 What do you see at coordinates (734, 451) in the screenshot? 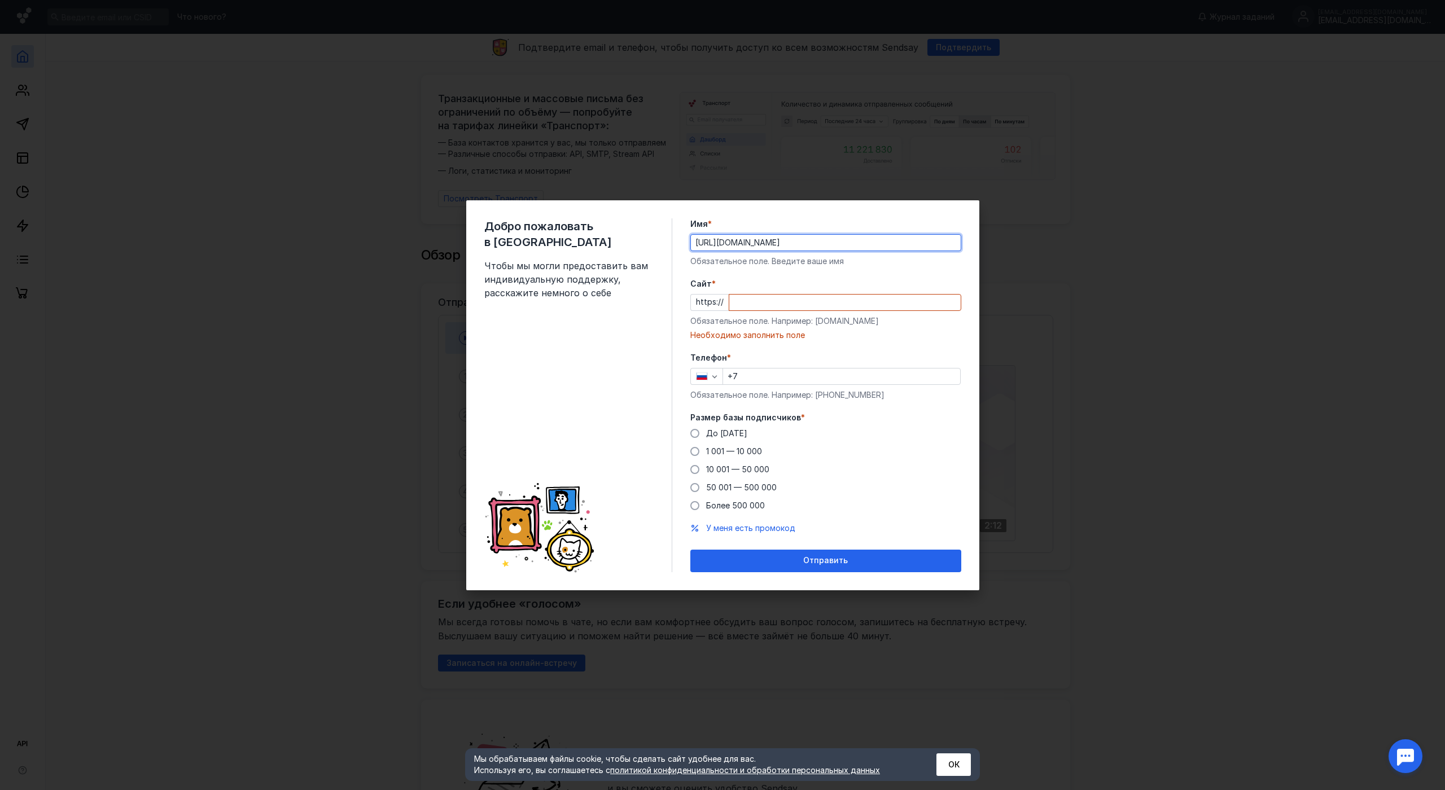
I see `span: 1 001 — 10 000` at bounding box center [734, 451].